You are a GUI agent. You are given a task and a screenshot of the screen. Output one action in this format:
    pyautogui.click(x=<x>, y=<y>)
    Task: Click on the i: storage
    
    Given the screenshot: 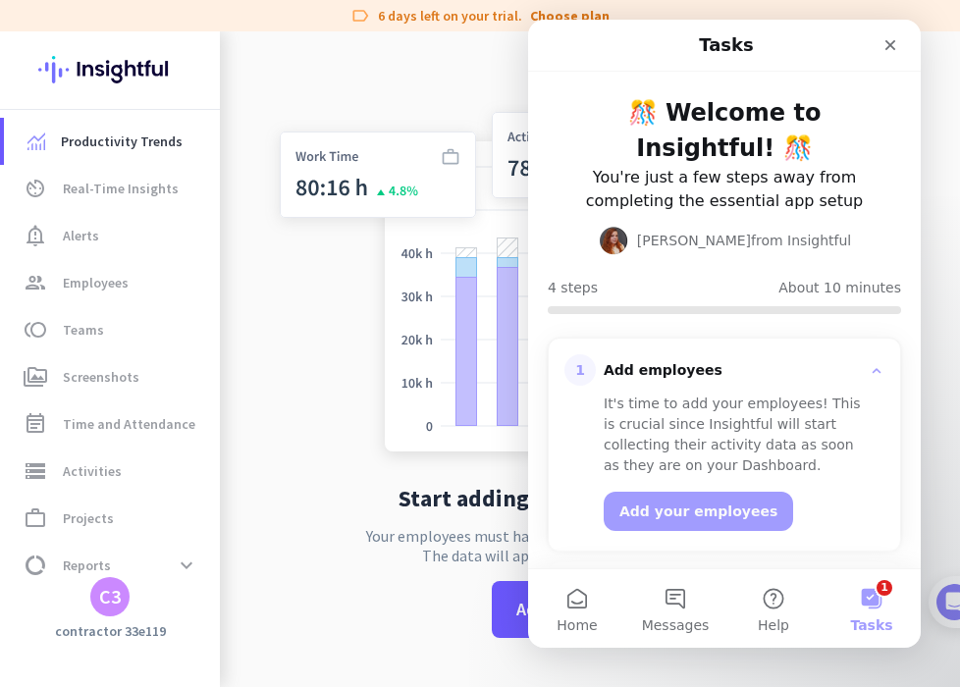 What is the action you would take?
    pyautogui.click(x=35, y=471)
    